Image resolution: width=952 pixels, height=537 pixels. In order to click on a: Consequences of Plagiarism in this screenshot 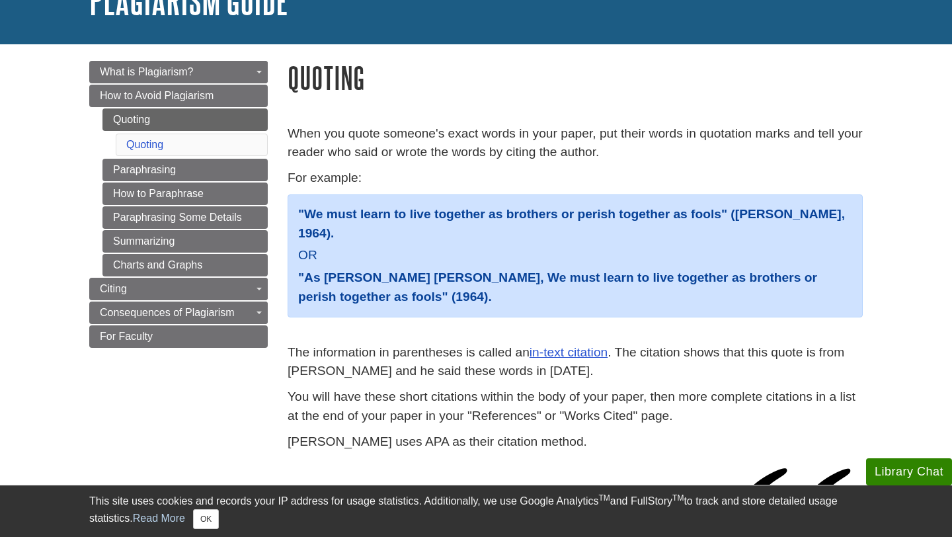, I will do `click(179, 313)`.